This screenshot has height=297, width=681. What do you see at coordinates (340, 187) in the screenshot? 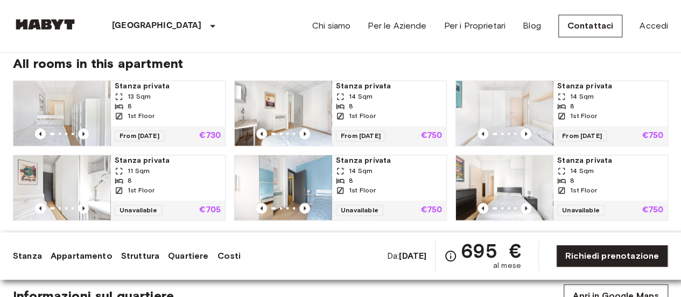
I see `a: Marketing picture of unit IT-14-037-003-05HPrevious imagePrevious imageStanza privata14 Sqm81st F...` at bounding box center [340, 187].